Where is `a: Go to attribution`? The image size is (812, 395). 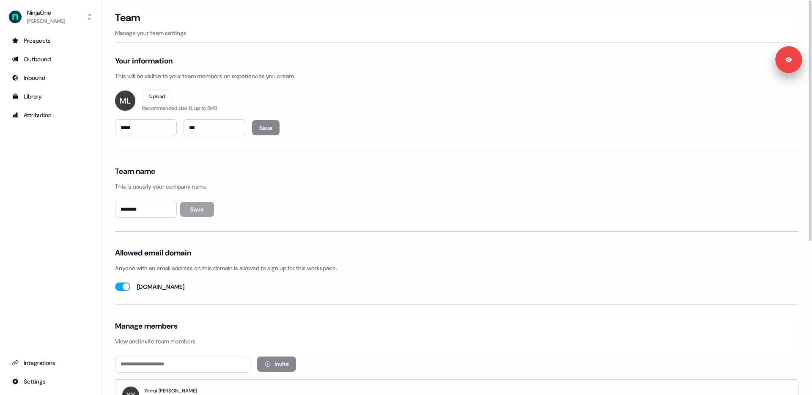 a: Go to attribution is located at coordinates (50, 115).